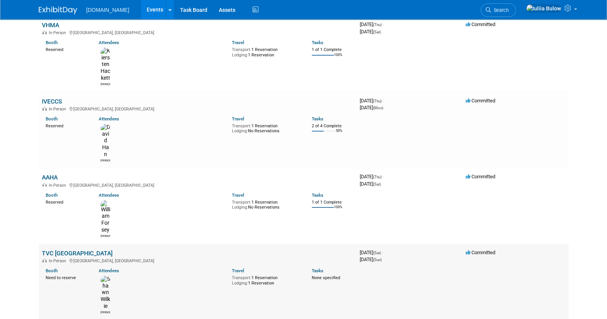 This screenshot has height=319, width=607. What do you see at coordinates (105, 64) in the screenshot?
I see `img: Kiersten Hackett` at bounding box center [105, 64].